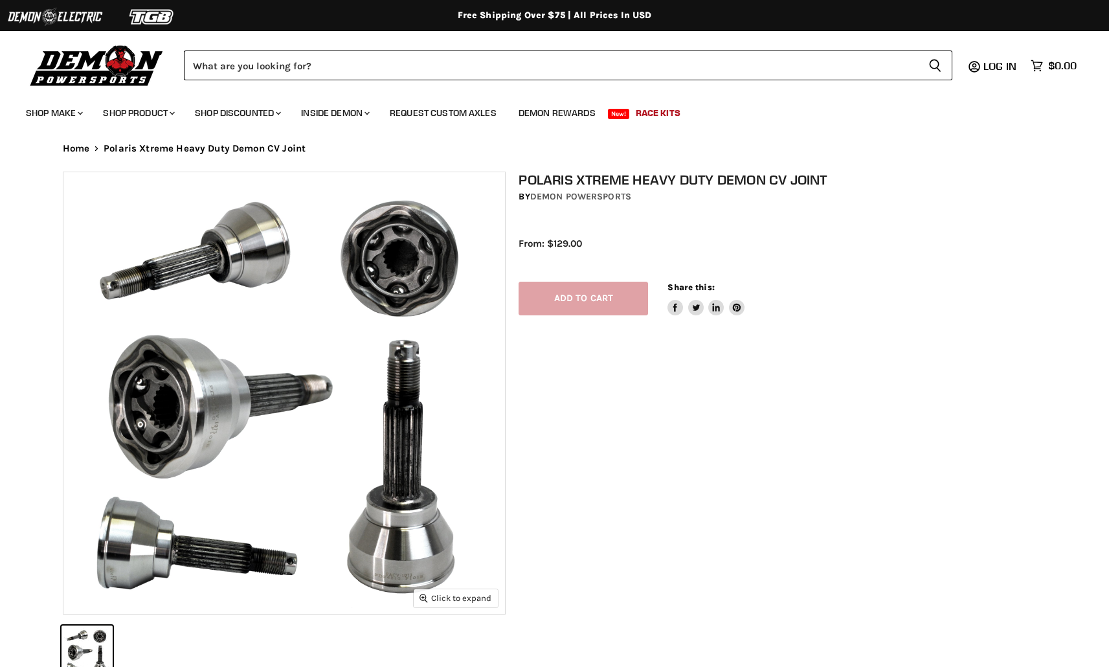 The width and height of the screenshot is (1109, 667). What do you see at coordinates (557, 113) in the screenshot?
I see `a: Demon Rewards` at bounding box center [557, 113].